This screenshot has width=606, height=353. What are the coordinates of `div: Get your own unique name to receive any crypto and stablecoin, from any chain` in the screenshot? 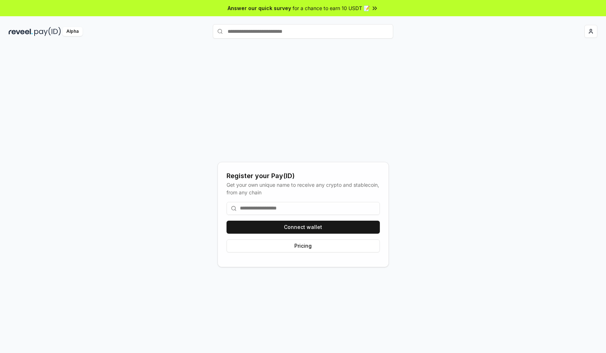 It's located at (303, 189).